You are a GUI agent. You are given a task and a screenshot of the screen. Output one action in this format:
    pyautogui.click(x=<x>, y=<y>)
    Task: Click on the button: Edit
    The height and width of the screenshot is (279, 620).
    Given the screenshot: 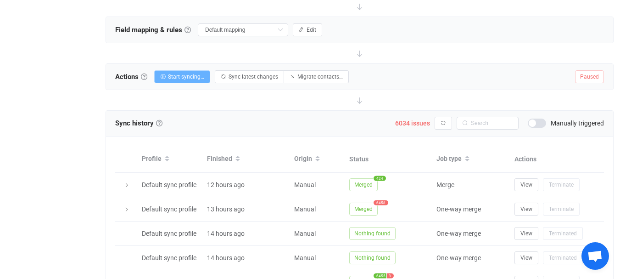 What is the action you would take?
    pyautogui.click(x=307, y=30)
    